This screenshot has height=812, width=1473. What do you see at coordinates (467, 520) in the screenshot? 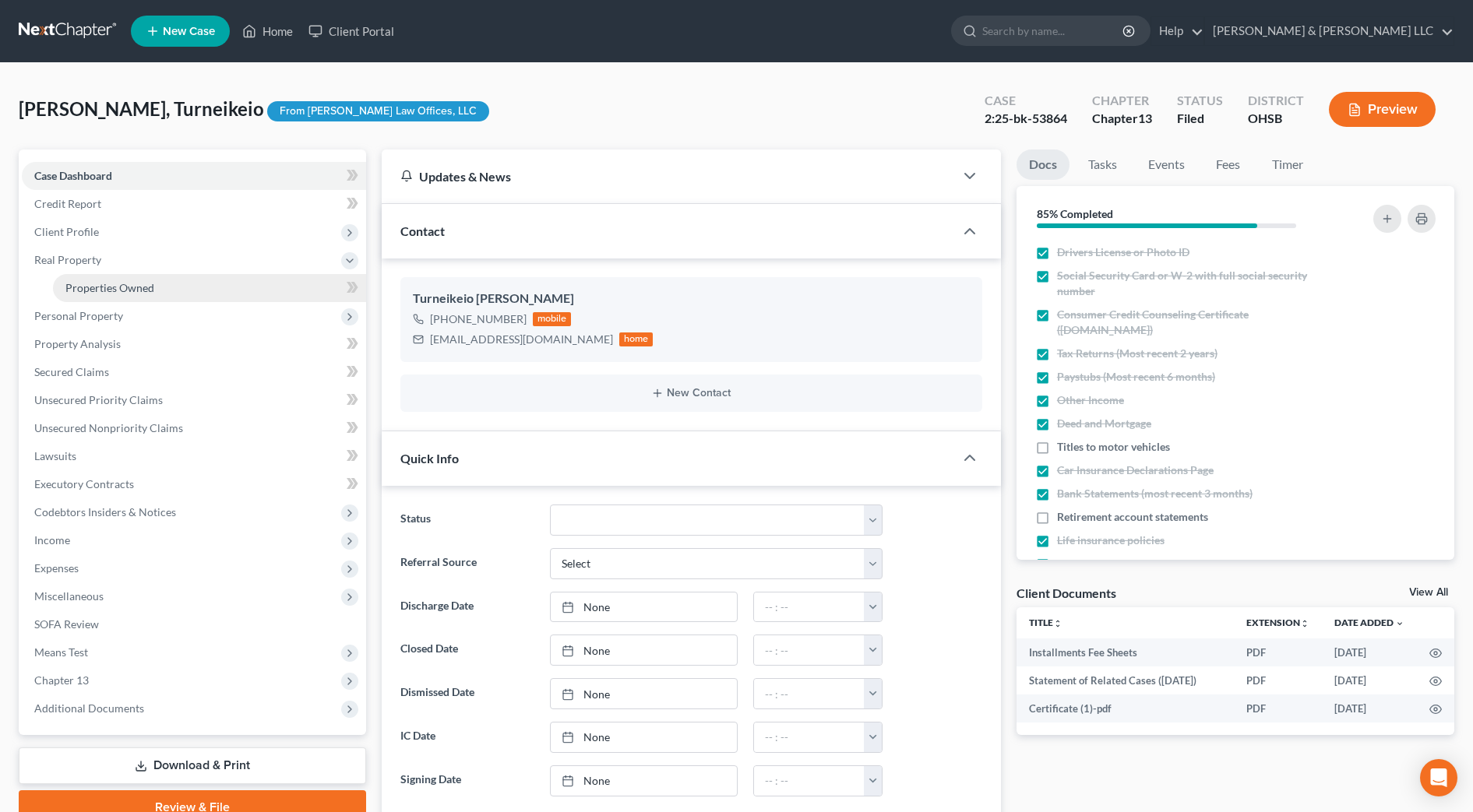
I see `label: Status` at bounding box center [467, 520].